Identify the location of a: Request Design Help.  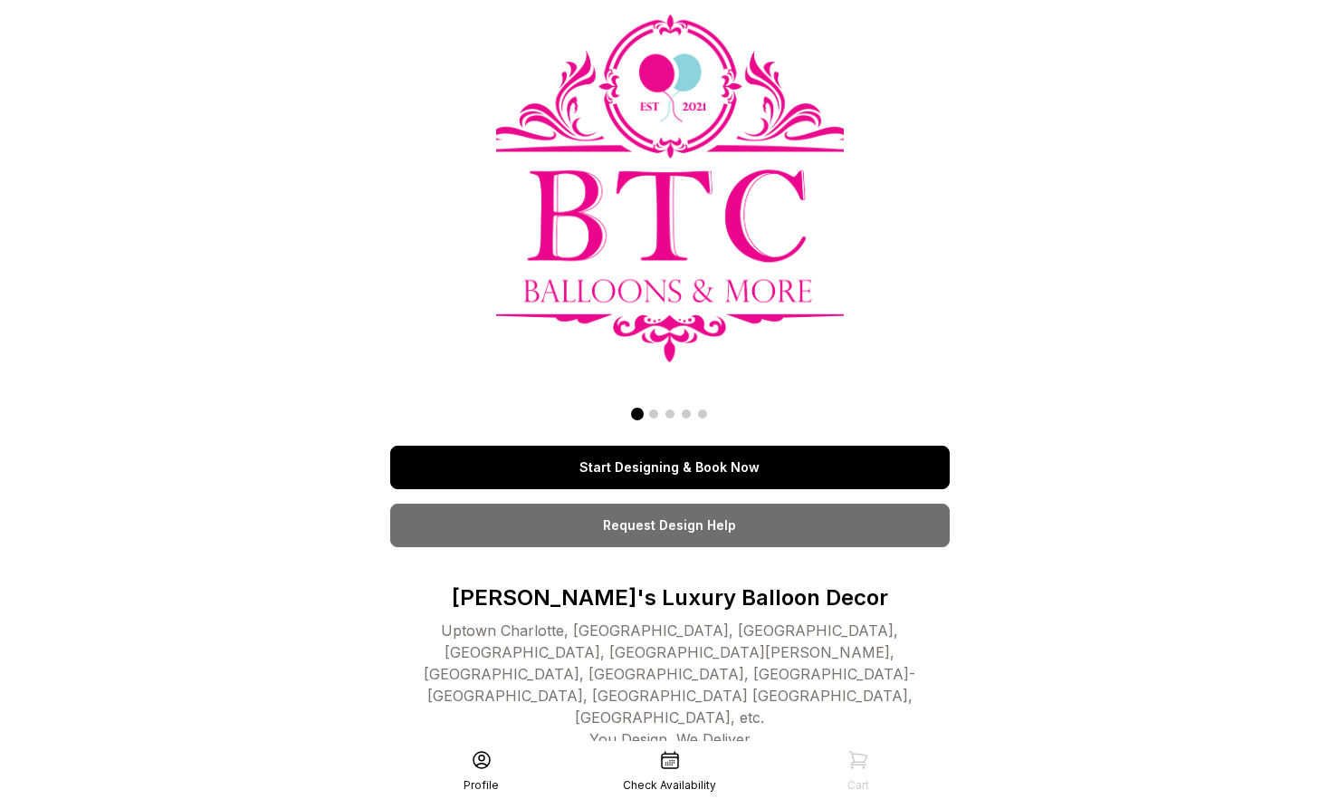
(670, 525).